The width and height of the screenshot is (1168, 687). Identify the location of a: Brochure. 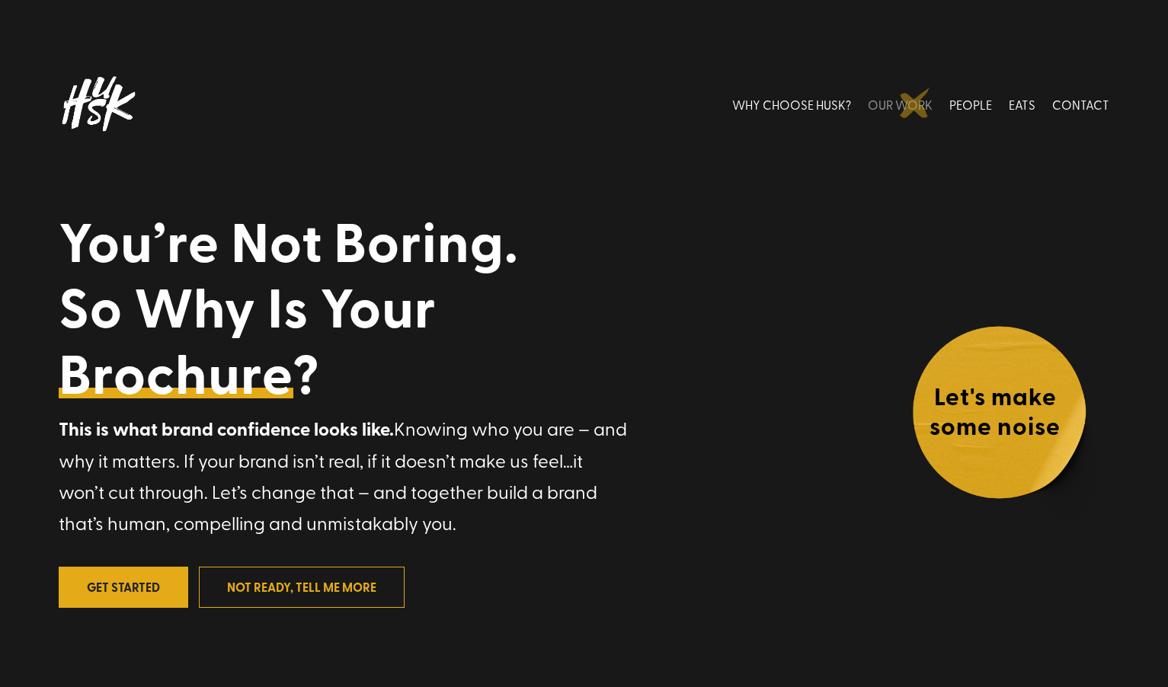
(176, 373).